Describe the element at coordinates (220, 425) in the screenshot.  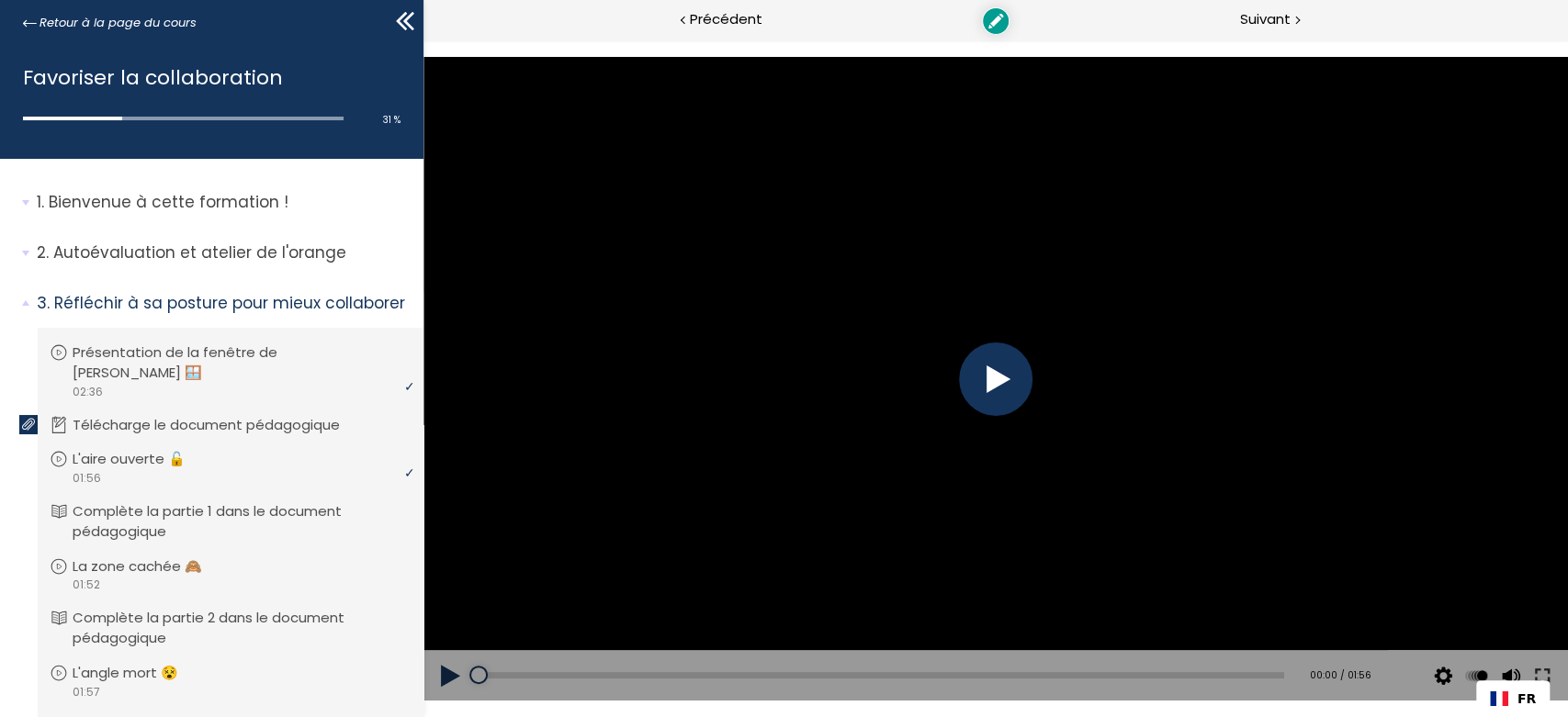
I see `p: Télécharge le document pédagogique` at that location.